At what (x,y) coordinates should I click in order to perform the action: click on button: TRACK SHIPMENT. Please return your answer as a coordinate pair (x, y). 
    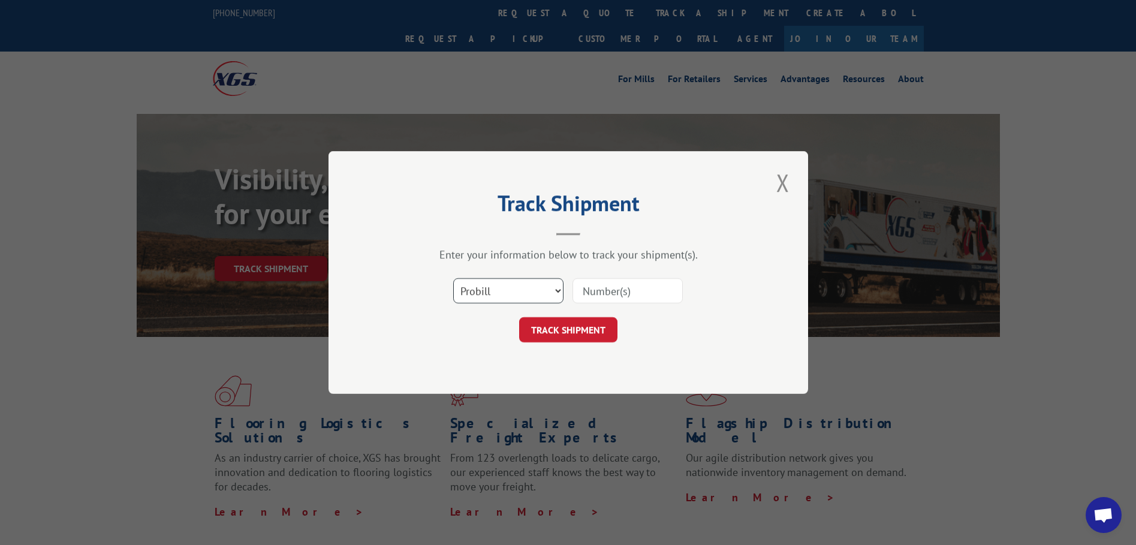
    Looking at the image, I should click on (568, 330).